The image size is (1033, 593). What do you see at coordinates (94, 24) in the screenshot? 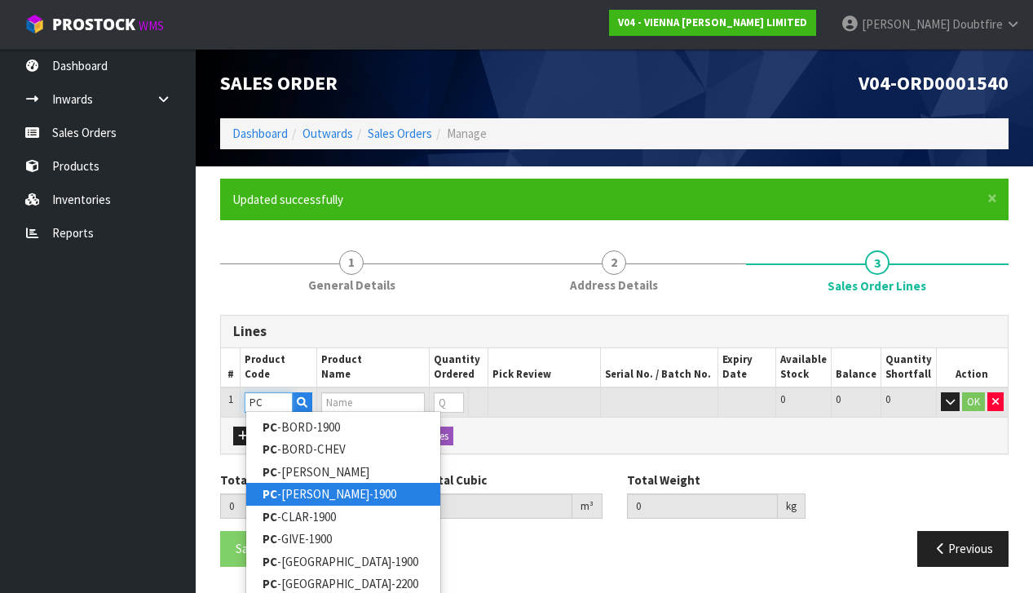
I see `span: ProStock` at bounding box center [94, 24].